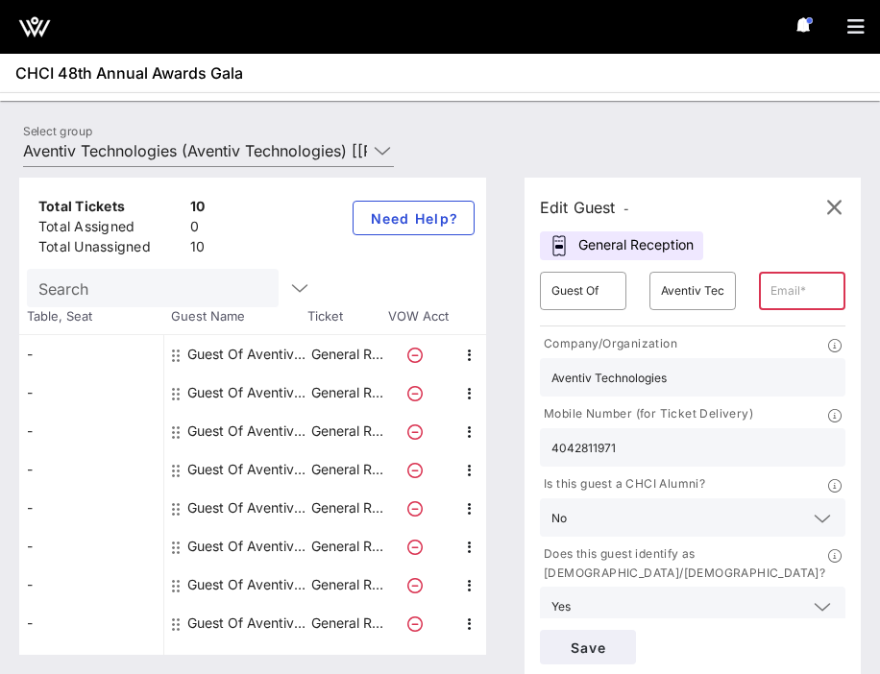  I want to click on span: VOW Acct, so click(418, 317).